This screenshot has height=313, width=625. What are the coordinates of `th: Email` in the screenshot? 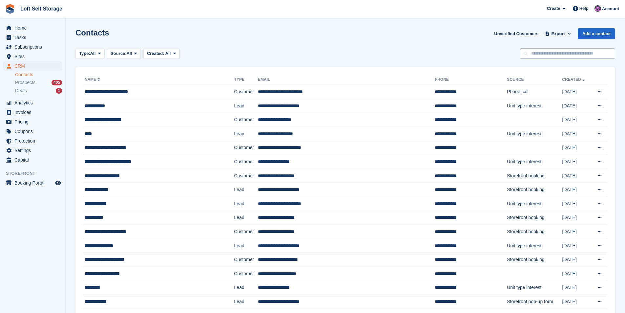 It's located at (346, 80).